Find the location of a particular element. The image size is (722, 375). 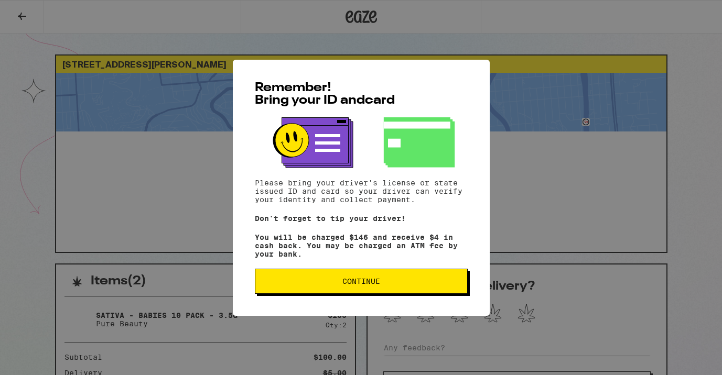

p: You will be charged $146 and receive $4 in cash back. You may be charged an ATM fee by your bank. is located at coordinates (361, 246).